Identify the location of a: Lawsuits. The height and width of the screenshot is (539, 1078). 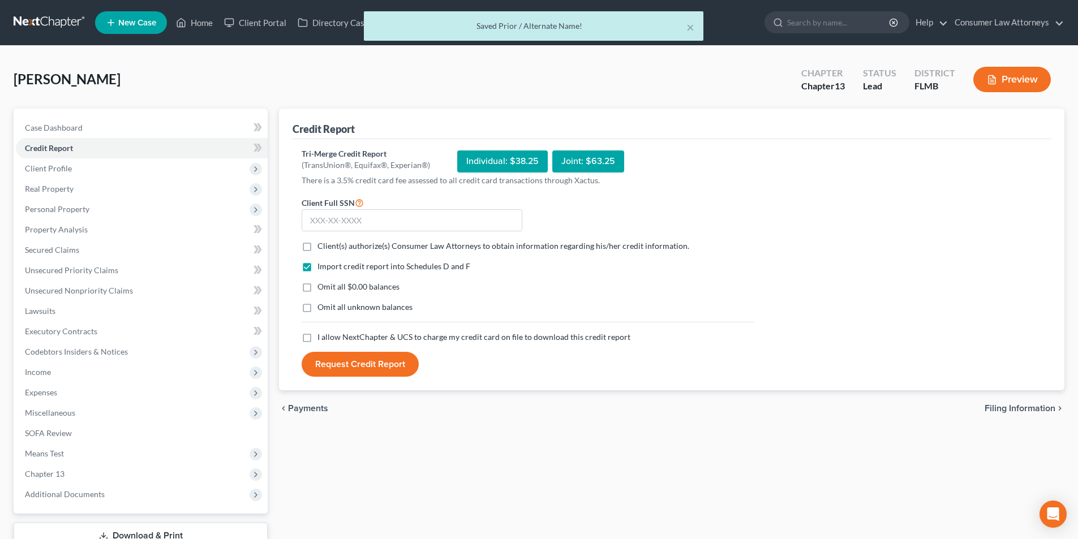
(141, 311).